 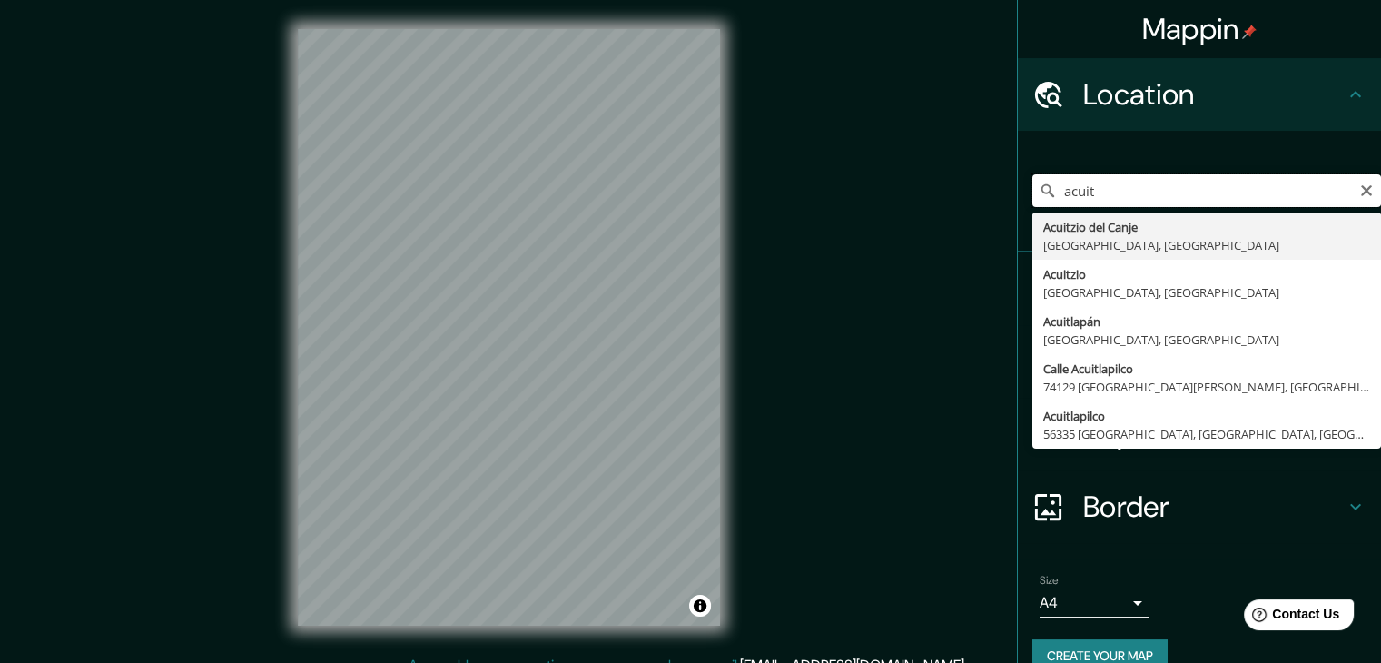 I want to click on canvas: Map, so click(x=509, y=327).